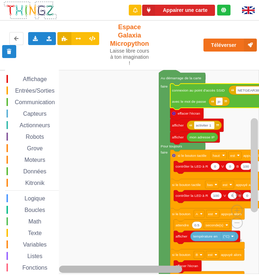 This screenshot has width=259, height=279. What do you see at coordinates (35, 91) in the screenshot?
I see `span: Entrées/Sorties` at bounding box center [35, 91].